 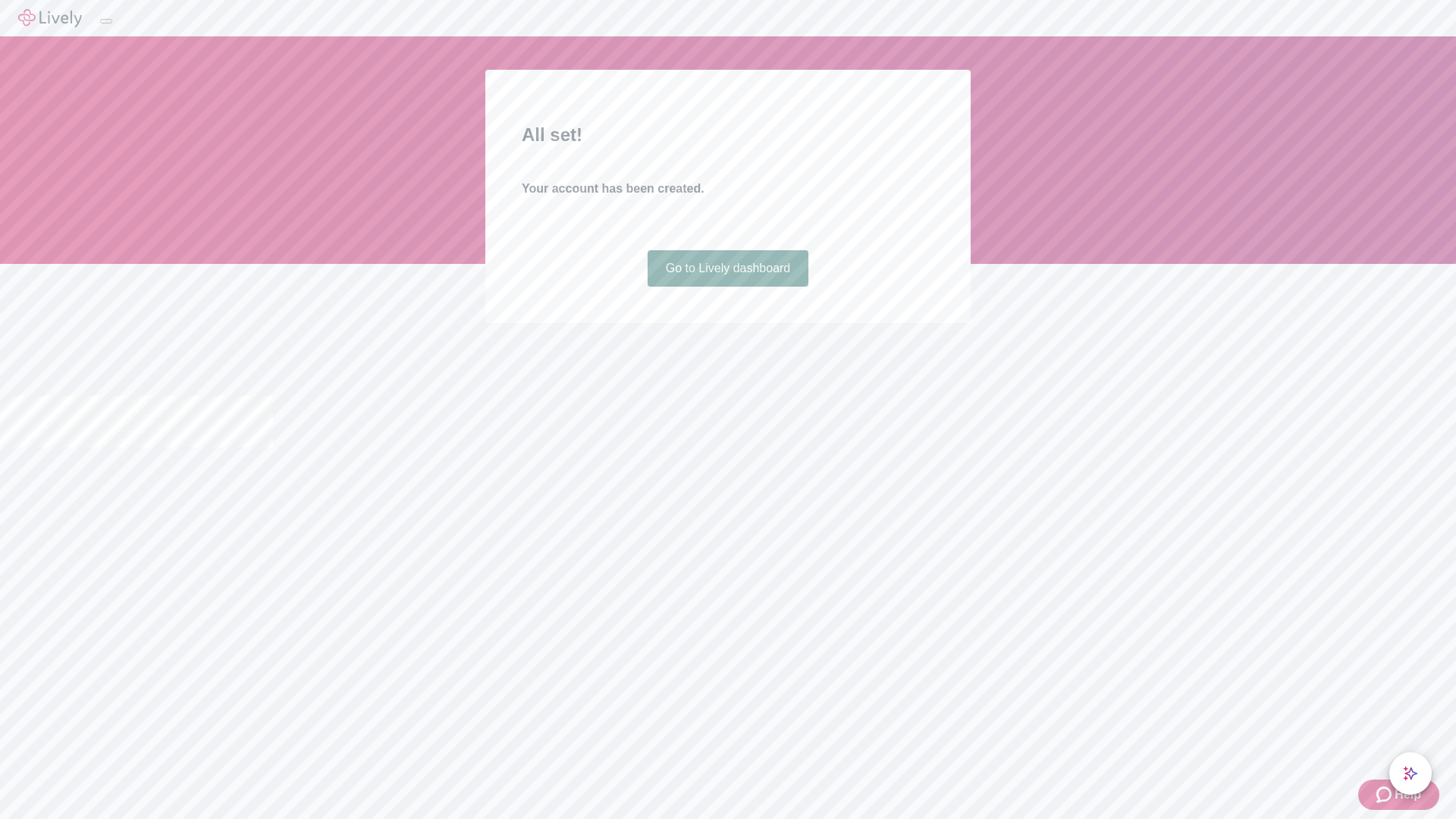 I want to click on a: Go to Lively dashboard, so click(x=728, y=269).